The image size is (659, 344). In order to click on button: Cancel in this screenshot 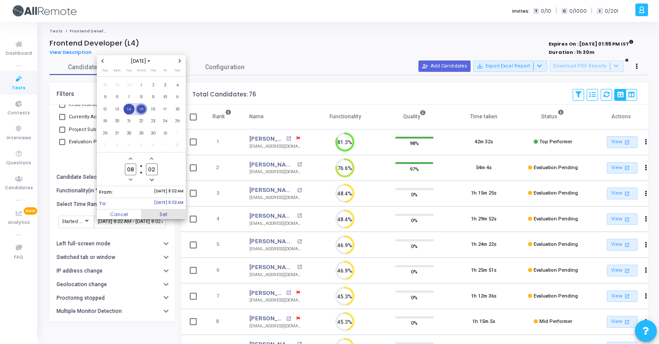, I will do `click(119, 214)`.